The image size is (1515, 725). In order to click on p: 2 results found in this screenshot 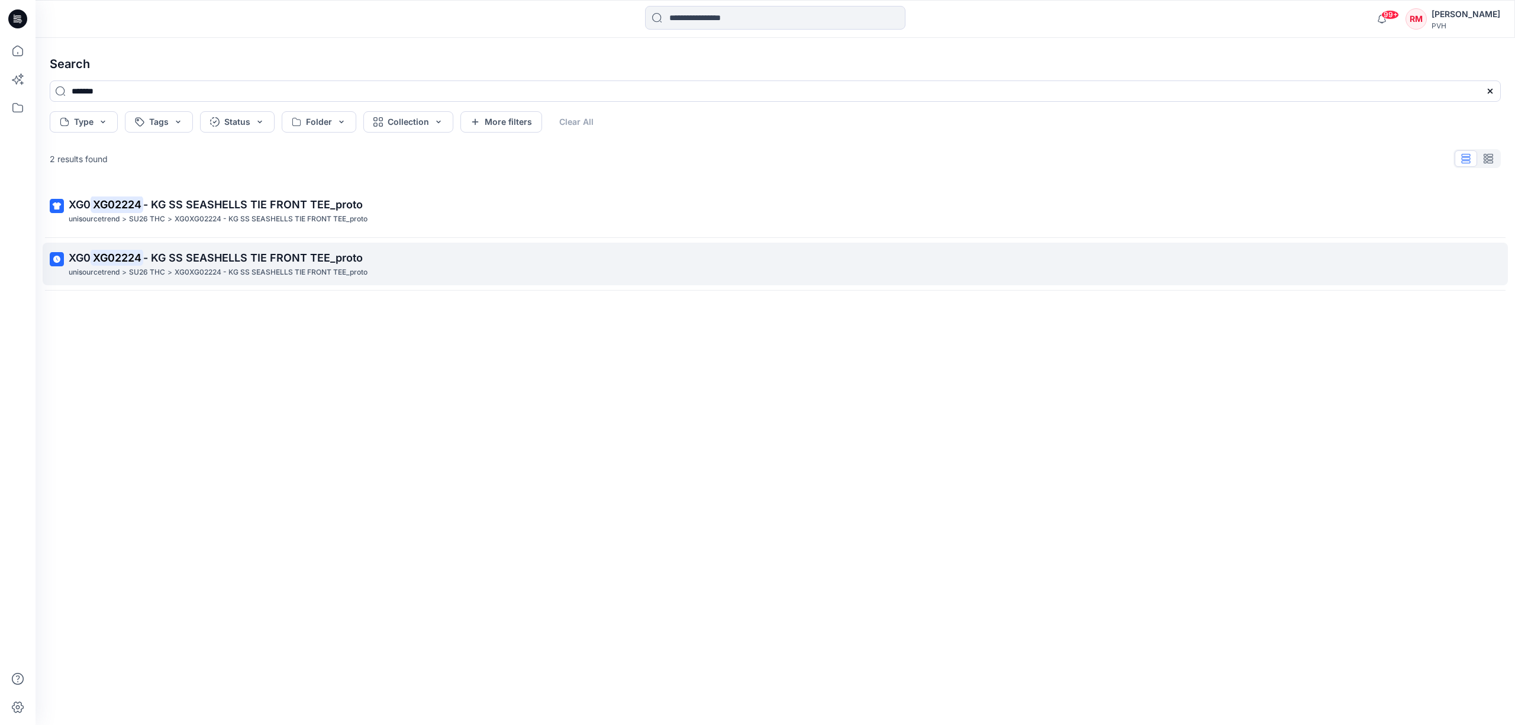, I will do `click(79, 159)`.